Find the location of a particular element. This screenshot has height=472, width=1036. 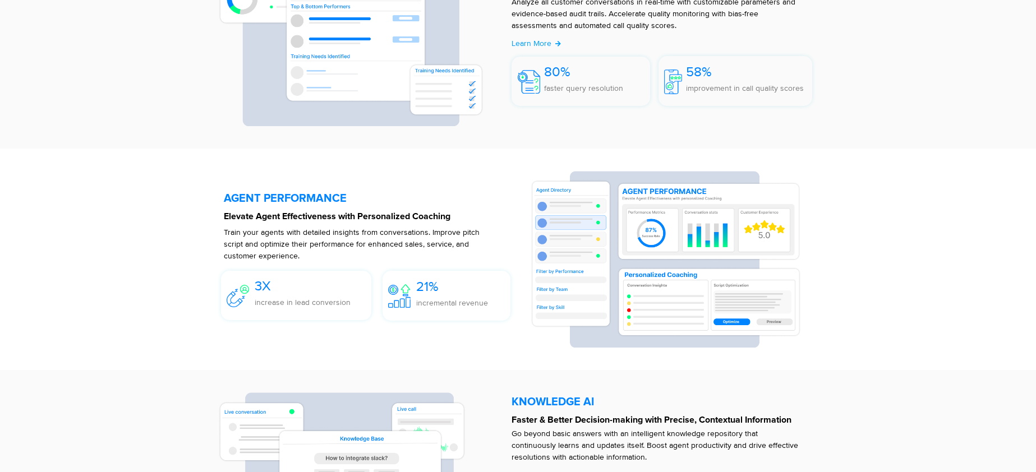

strong: Elevate Agent Effectiveness with Personalized Coaching is located at coordinates (337, 217).